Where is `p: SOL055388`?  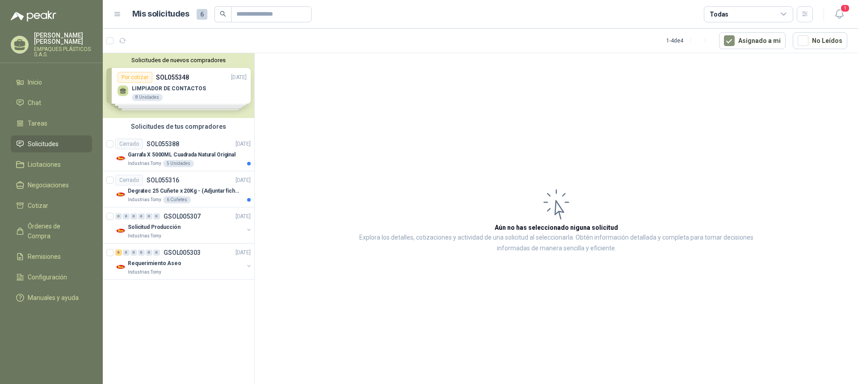 p: SOL055388 is located at coordinates (163, 144).